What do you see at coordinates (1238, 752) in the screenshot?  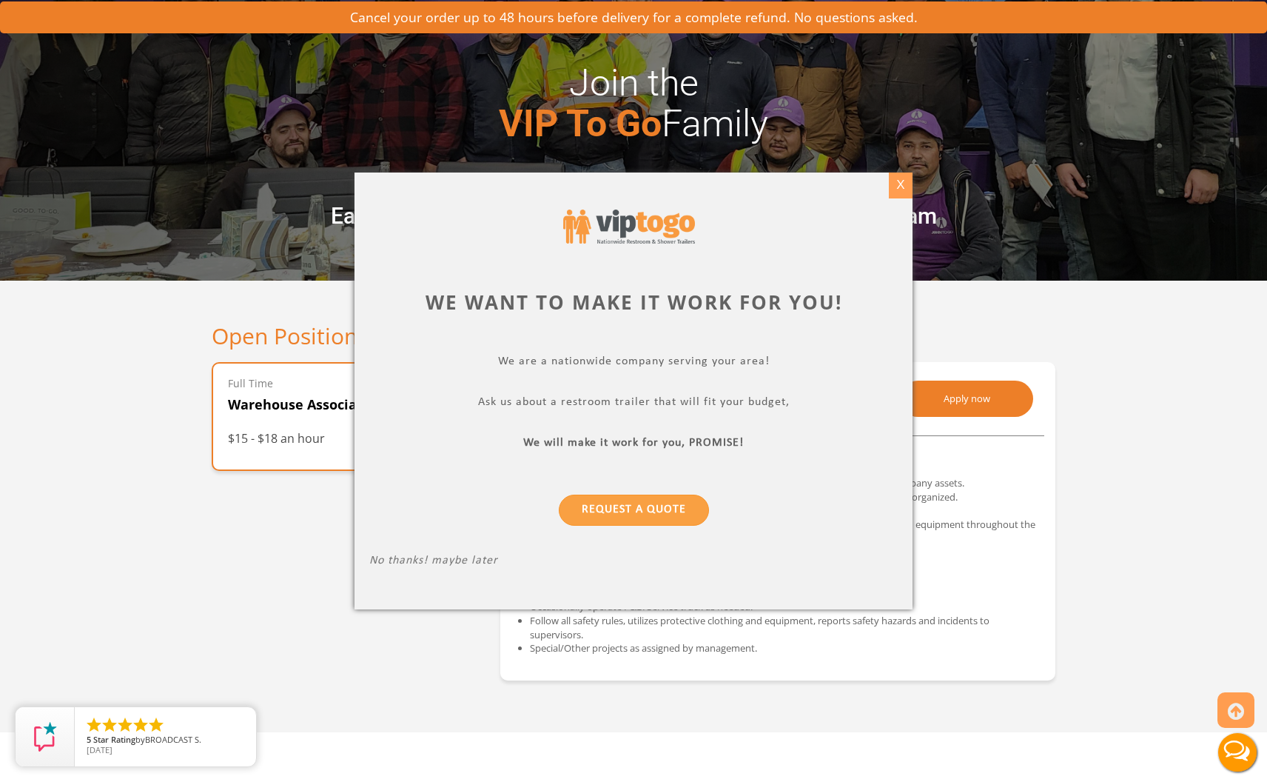 I see `button: Live Chat` at bounding box center [1238, 752].